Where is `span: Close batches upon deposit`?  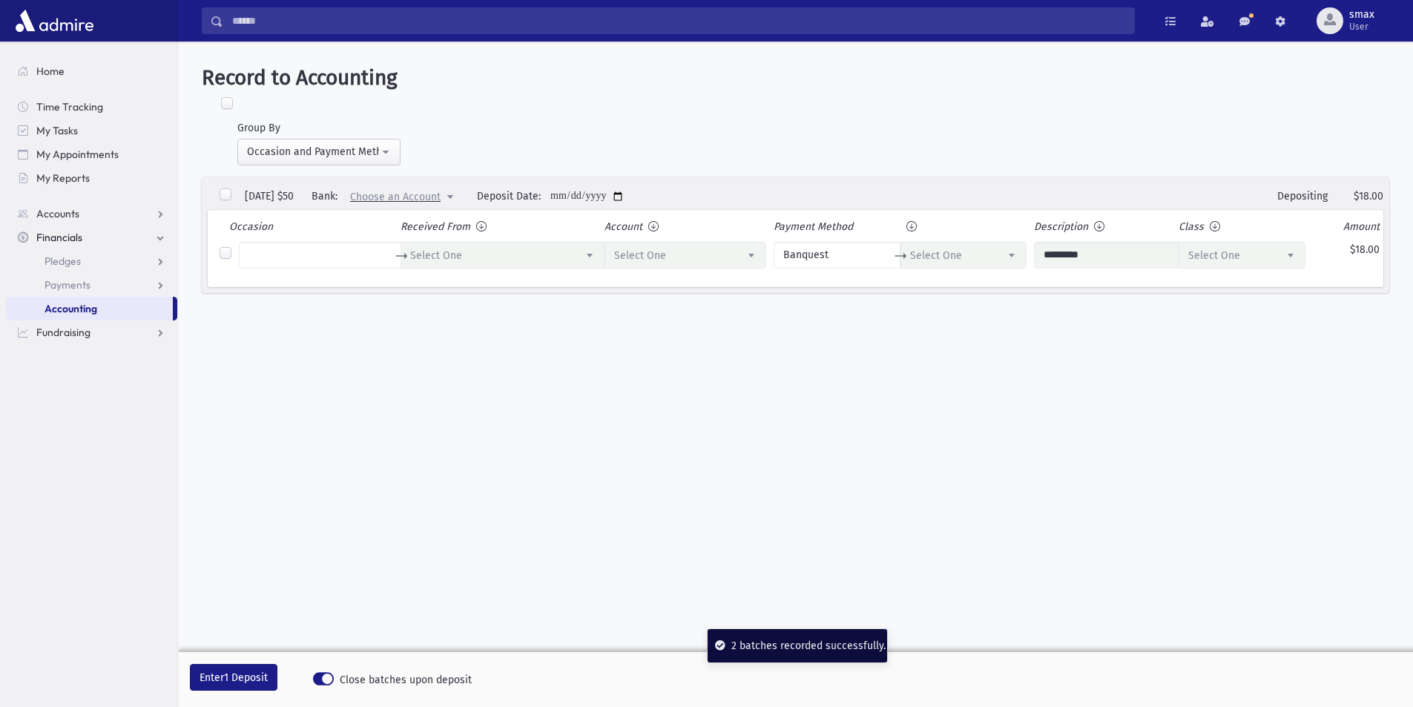
span: Close batches upon deposit is located at coordinates (406, 679).